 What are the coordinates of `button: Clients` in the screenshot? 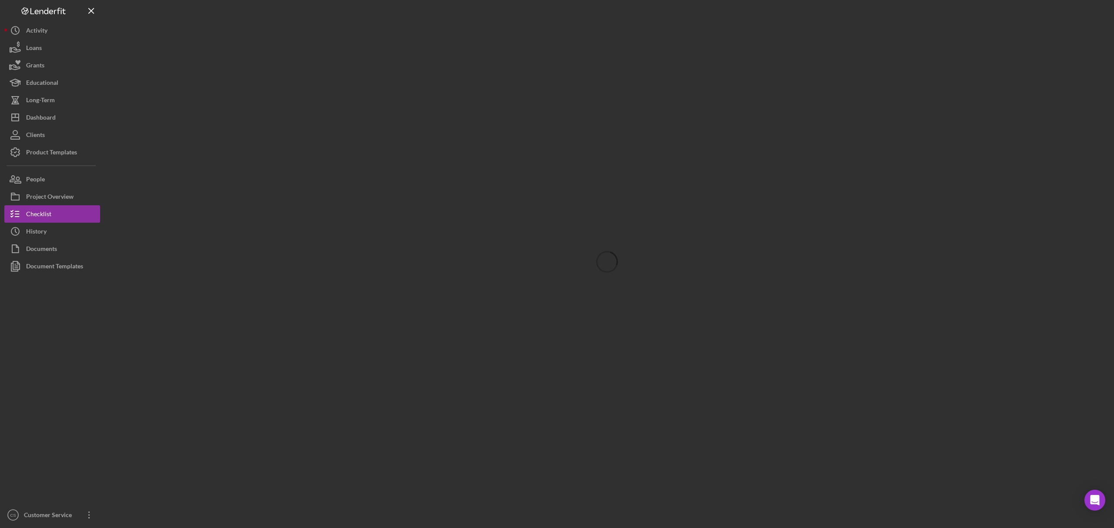 It's located at (52, 135).